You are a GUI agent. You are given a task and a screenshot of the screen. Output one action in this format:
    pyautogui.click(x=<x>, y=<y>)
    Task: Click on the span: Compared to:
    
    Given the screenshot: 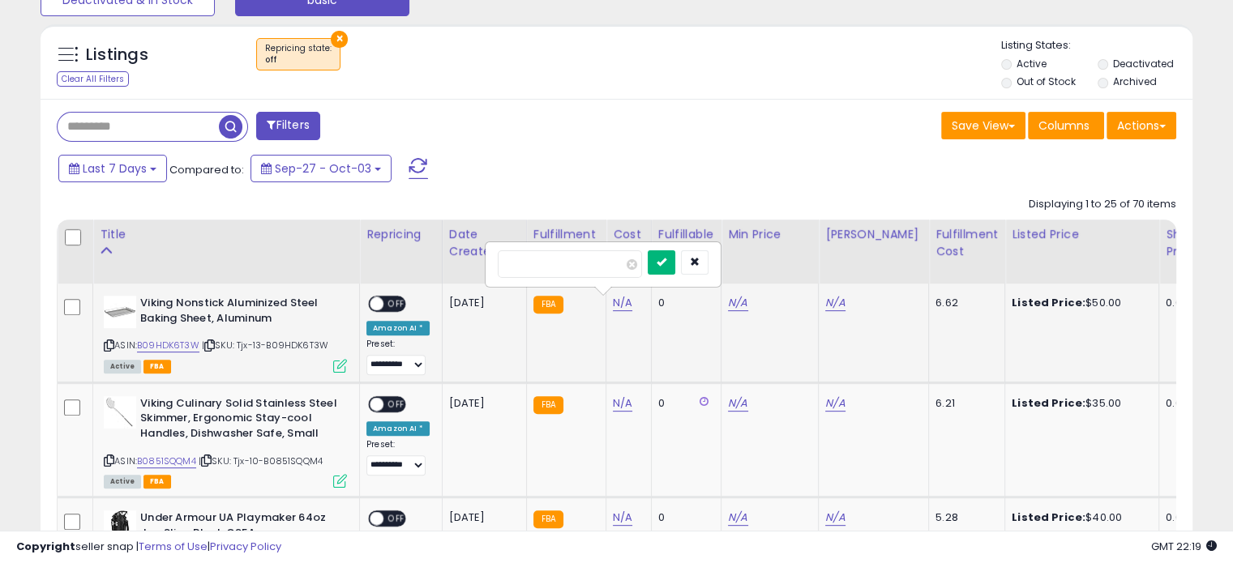 What is the action you would take?
    pyautogui.click(x=207, y=169)
    